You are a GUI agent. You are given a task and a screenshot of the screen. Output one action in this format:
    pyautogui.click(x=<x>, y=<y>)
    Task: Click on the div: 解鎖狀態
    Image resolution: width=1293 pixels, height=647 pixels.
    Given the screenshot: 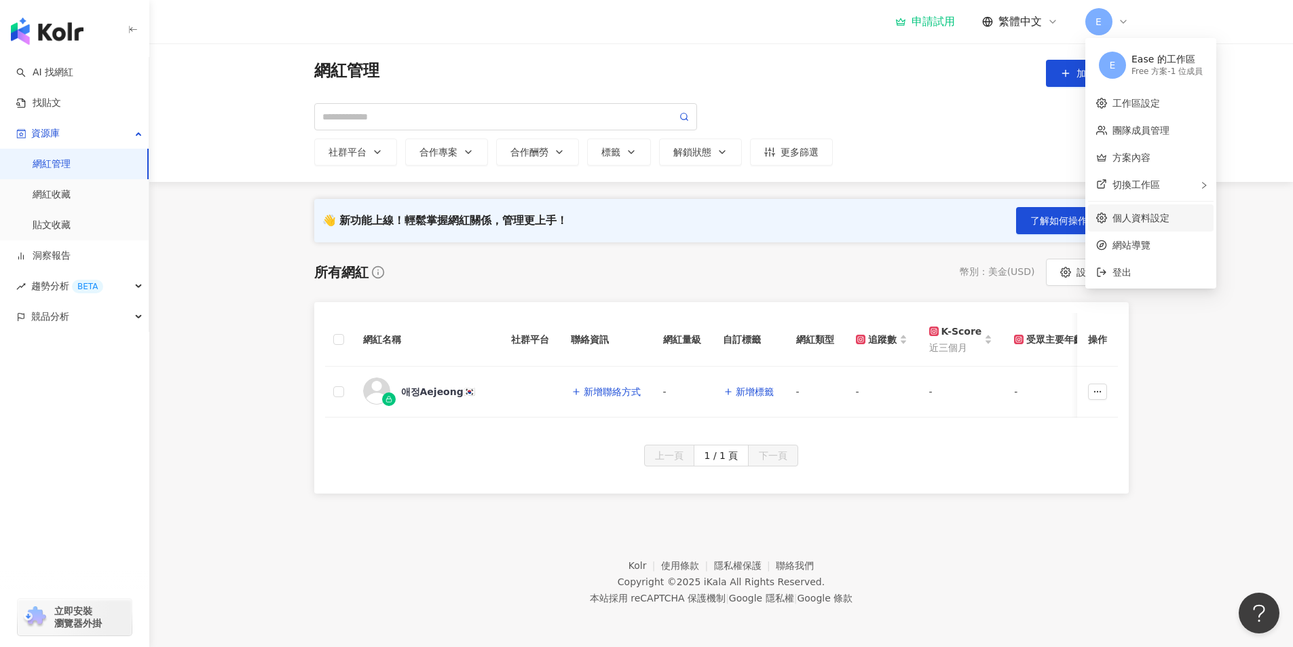 What is the action you would take?
    pyautogui.click(x=700, y=152)
    